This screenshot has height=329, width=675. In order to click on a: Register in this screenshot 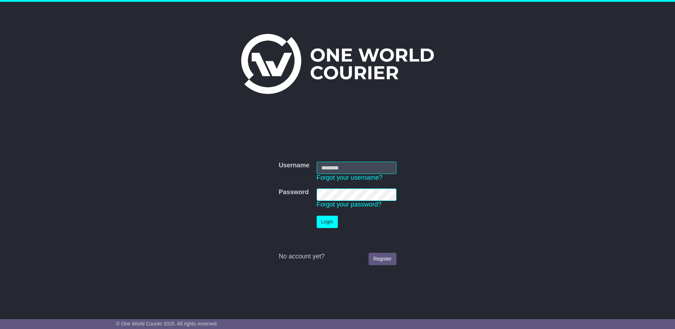, I will do `click(382, 259)`.